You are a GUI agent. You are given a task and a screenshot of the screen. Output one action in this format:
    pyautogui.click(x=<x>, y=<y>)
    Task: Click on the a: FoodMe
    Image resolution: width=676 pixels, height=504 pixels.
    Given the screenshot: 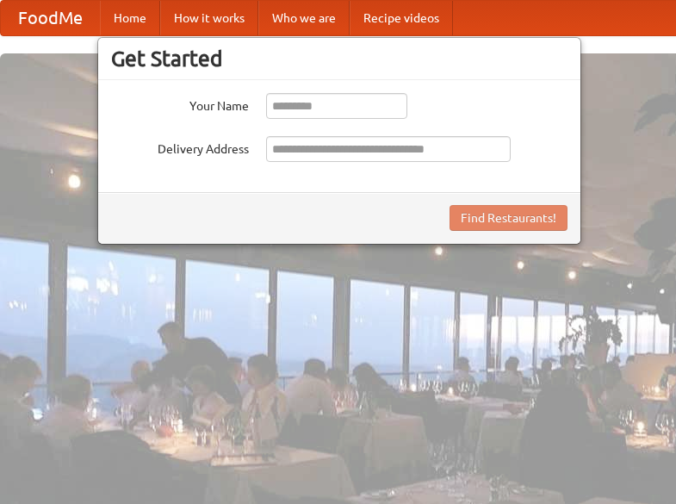 What is the action you would take?
    pyautogui.click(x=50, y=18)
    